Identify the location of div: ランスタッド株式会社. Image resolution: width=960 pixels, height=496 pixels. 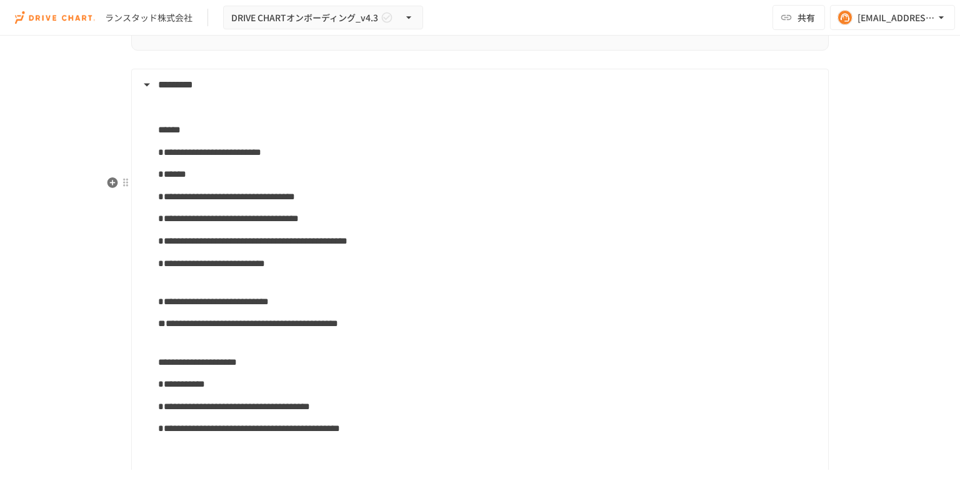
(149, 17).